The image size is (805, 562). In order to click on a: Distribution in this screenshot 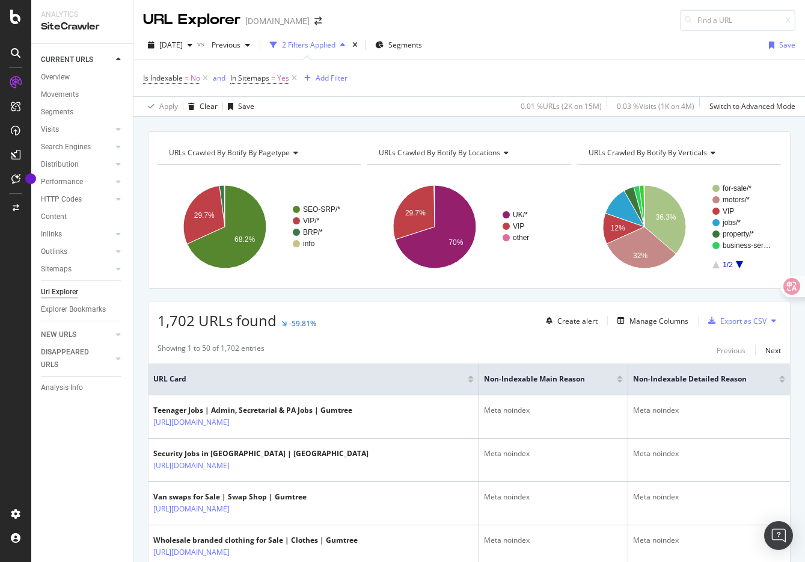, I will do `click(76, 164)`.